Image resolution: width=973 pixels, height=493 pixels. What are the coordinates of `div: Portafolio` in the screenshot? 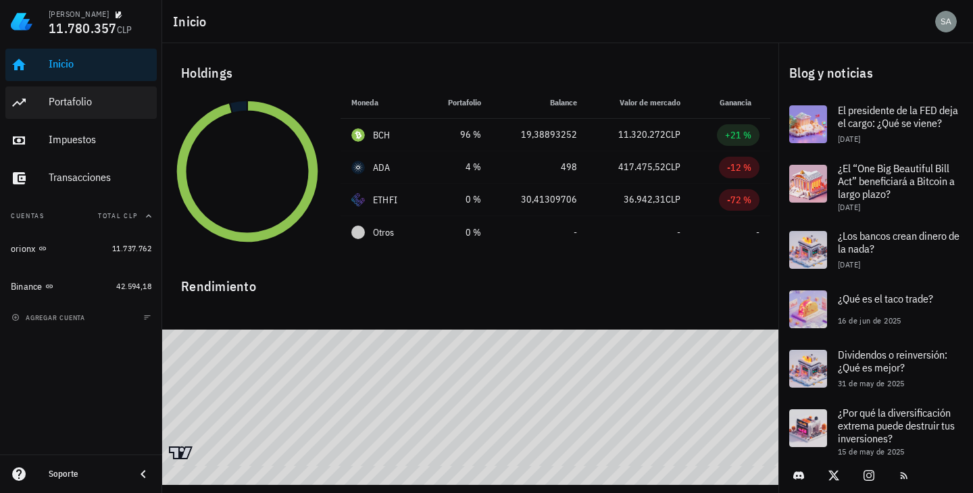 It's located at (100, 101).